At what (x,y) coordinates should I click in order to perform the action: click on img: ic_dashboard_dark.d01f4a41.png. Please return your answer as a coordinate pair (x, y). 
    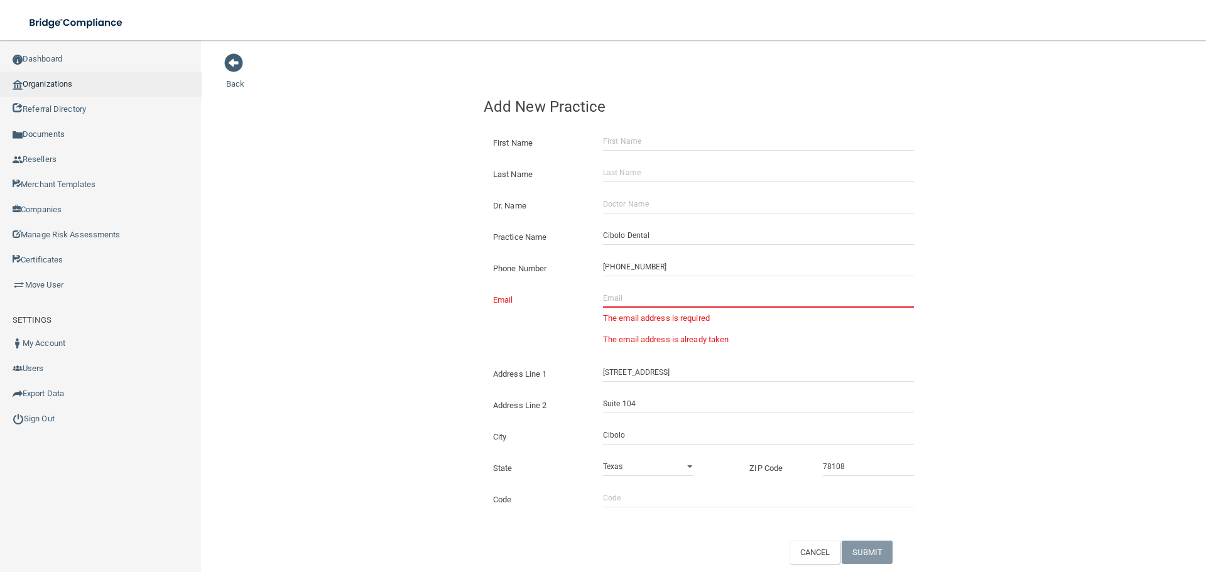
    Looking at the image, I should click on (18, 60).